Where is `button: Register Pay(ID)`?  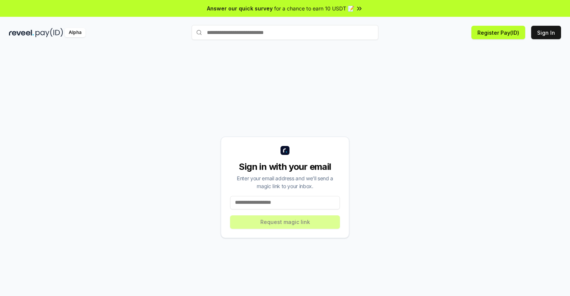
button: Register Pay(ID) is located at coordinates (499, 33).